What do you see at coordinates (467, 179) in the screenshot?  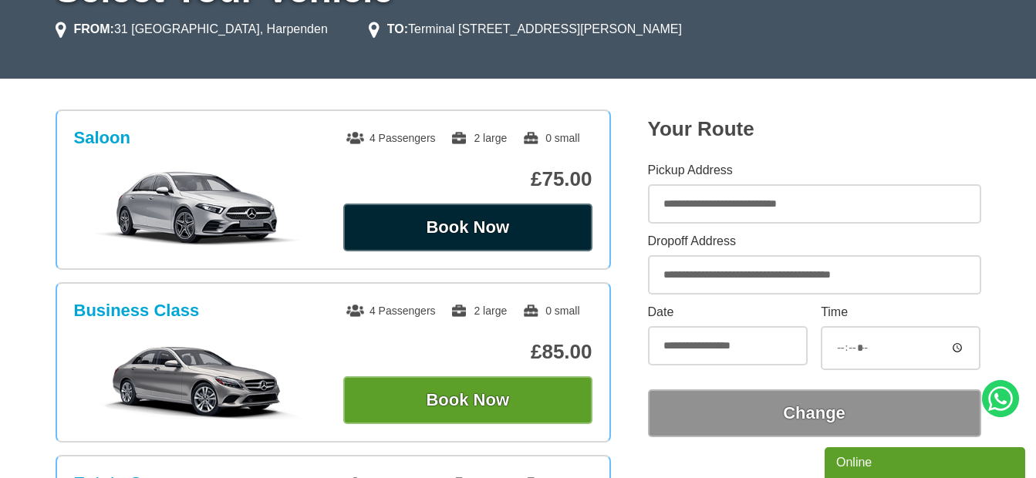 I see `p: £75.00` at bounding box center [467, 179].